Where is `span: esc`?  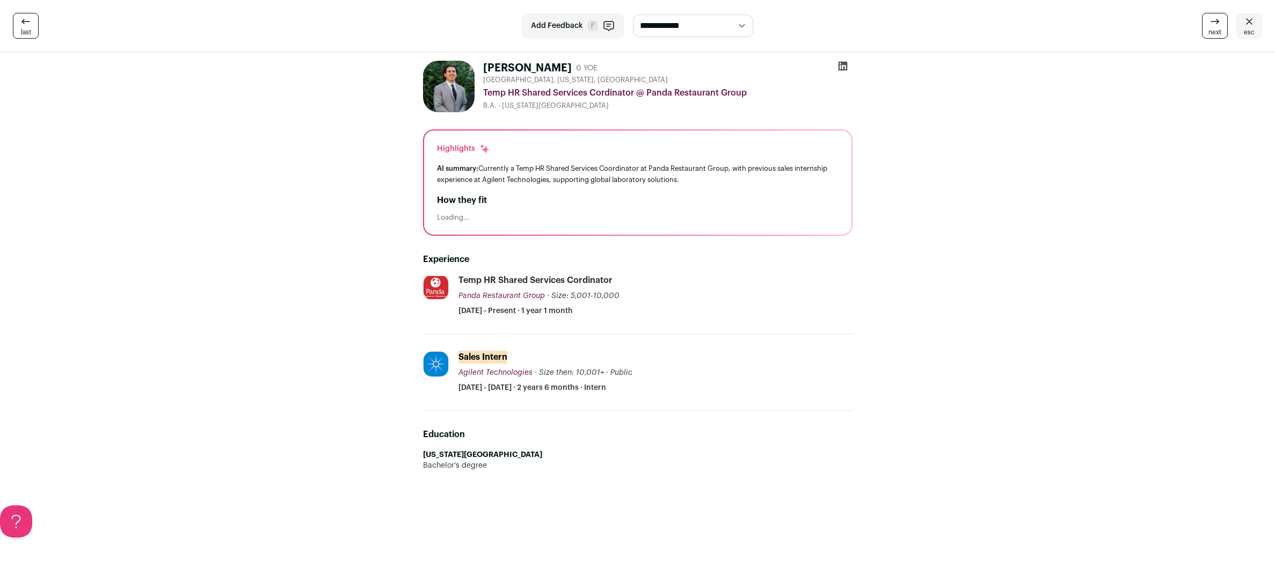 span: esc is located at coordinates (1249, 32).